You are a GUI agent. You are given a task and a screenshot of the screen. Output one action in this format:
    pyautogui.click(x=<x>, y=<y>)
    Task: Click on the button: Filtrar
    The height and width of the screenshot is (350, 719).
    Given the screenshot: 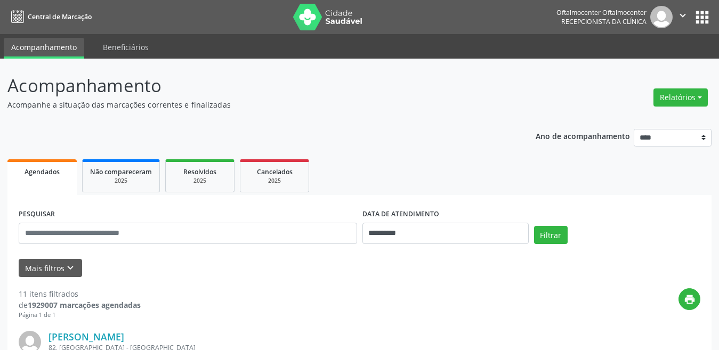 What is the action you would take?
    pyautogui.click(x=551, y=235)
    